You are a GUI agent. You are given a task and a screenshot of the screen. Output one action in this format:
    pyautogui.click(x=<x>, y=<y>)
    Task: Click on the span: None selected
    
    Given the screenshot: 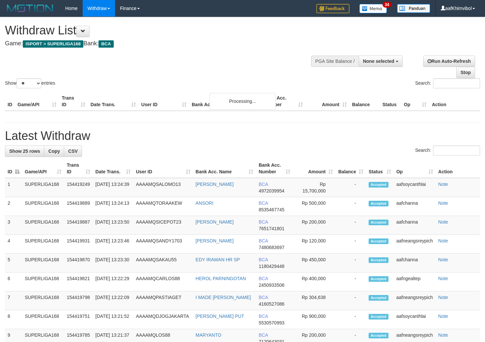 What is the action you would take?
    pyautogui.click(x=378, y=61)
    